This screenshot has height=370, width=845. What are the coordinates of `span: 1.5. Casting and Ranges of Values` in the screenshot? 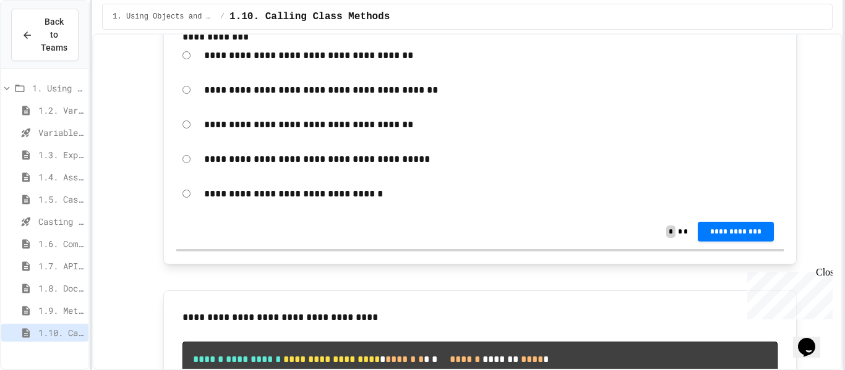 It's located at (61, 199).